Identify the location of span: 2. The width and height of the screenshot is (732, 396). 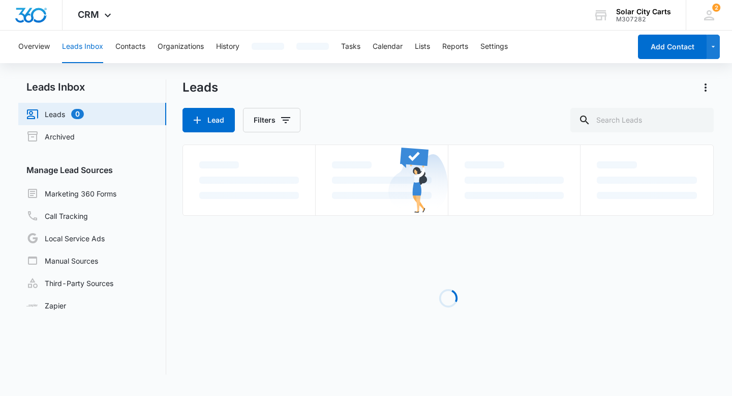
(716, 8).